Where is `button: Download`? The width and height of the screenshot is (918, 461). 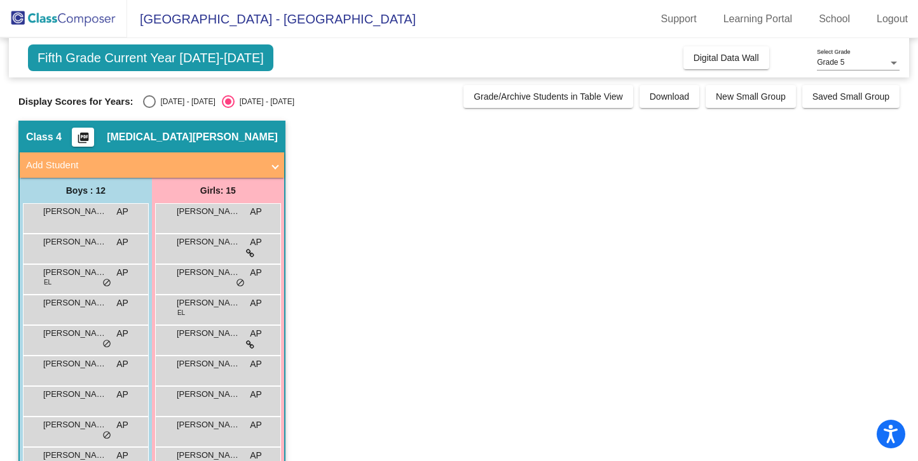 button: Download is located at coordinates (669, 97).